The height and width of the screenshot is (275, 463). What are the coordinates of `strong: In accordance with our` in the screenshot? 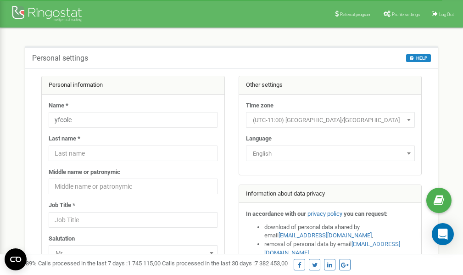 It's located at (276, 213).